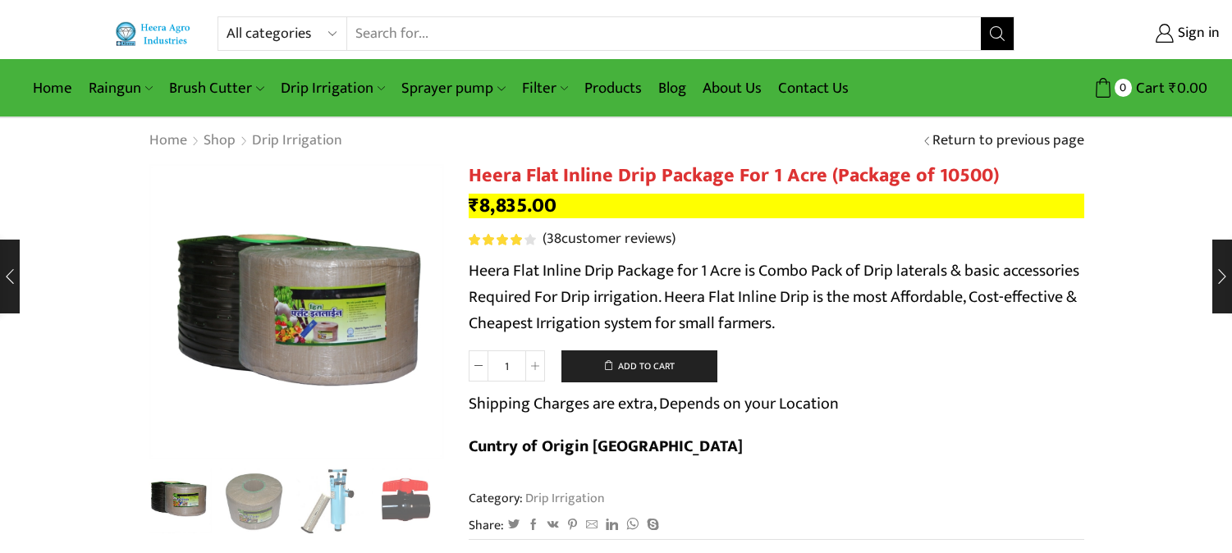 Image resolution: width=1232 pixels, height=553 pixels. Describe the element at coordinates (330, 502) in the screenshot. I see `a: Heera-super-clean-filter` at that location.